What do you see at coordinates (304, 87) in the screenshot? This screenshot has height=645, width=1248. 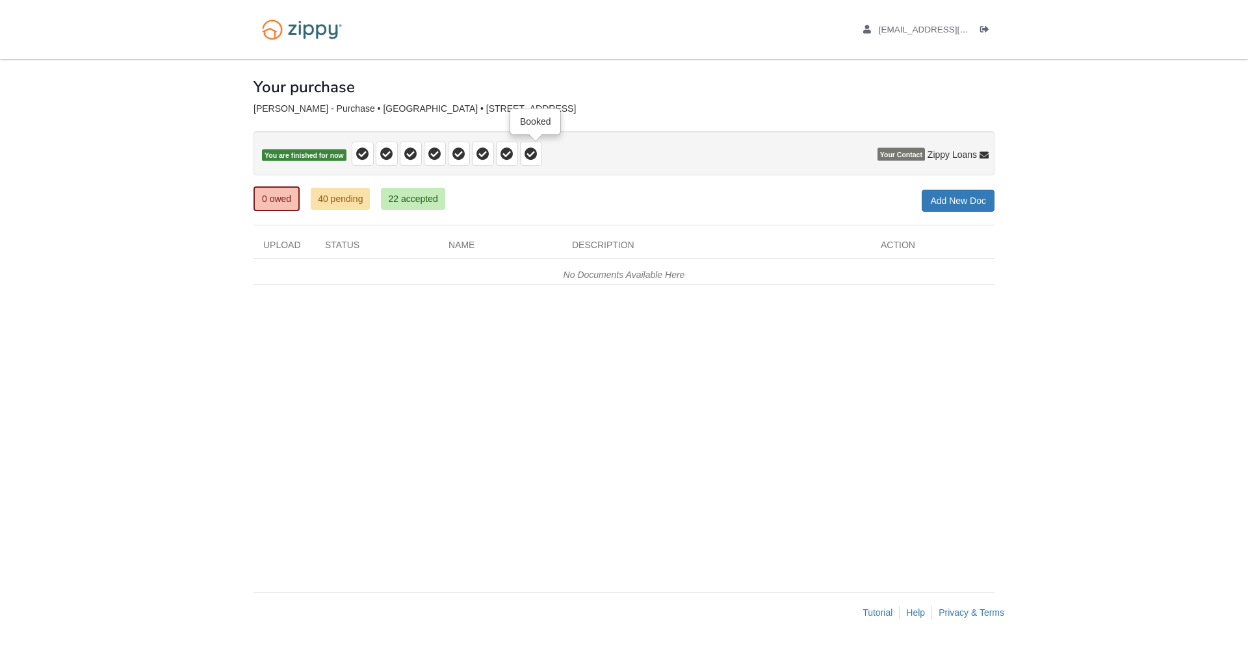 I see `h1: Your purchase` at bounding box center [304, 87].